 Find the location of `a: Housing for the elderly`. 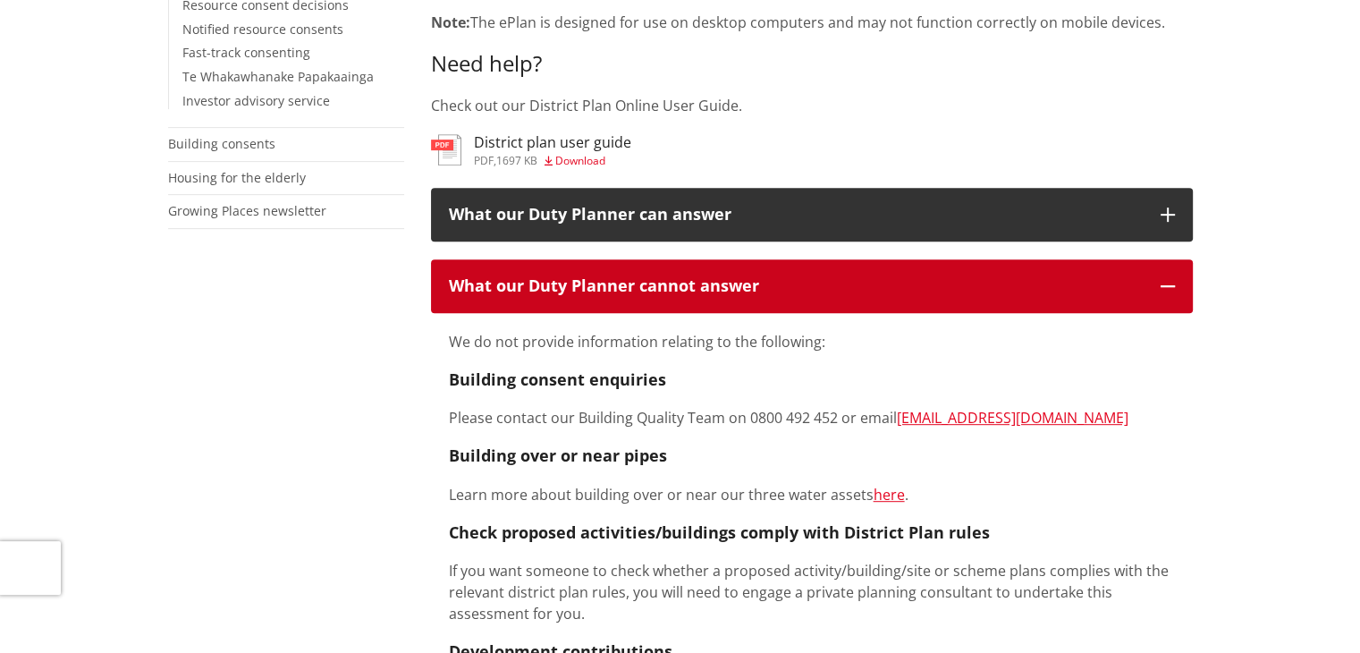

a: Housing for the elderly is located at coordinates (237, 177).